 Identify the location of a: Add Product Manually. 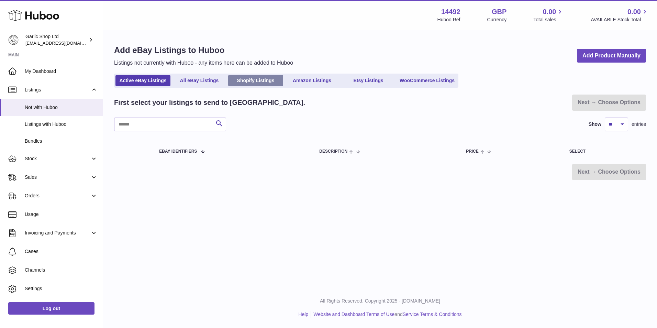
(611, 56).